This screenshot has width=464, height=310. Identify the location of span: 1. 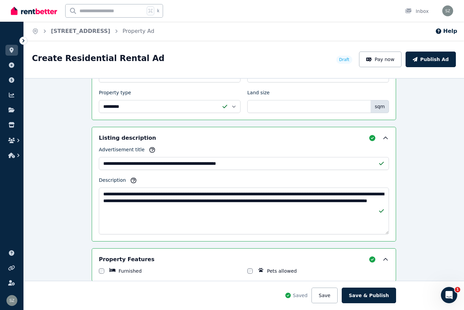
(457, 290).